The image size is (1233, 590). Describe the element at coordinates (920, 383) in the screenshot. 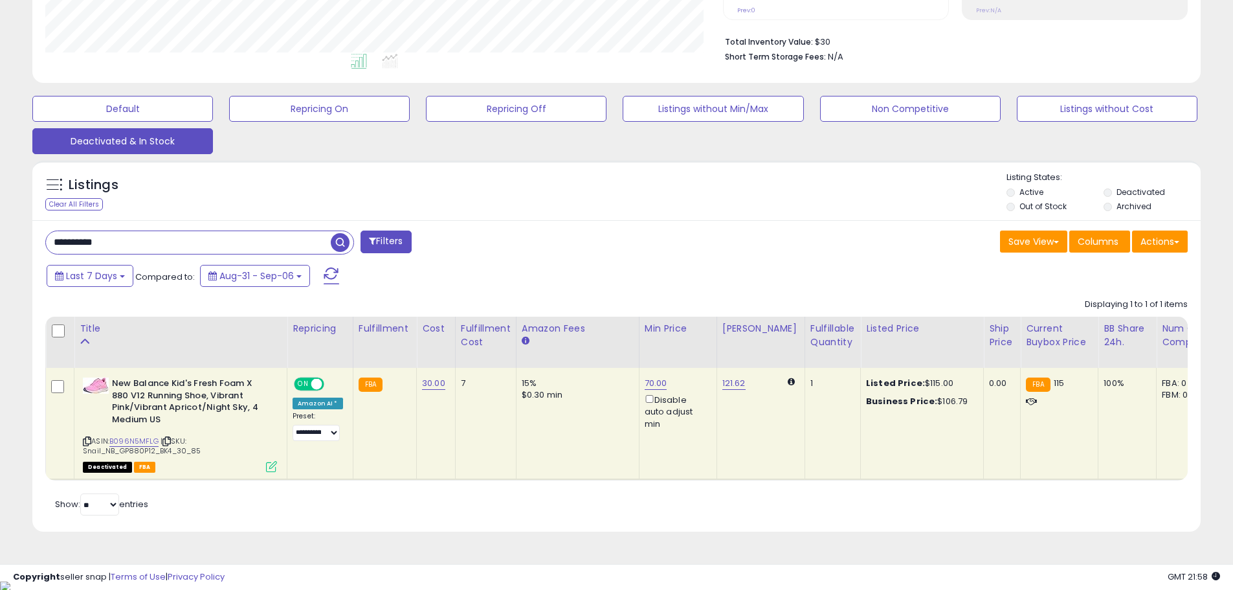

I see `div: $115.00` at that location.